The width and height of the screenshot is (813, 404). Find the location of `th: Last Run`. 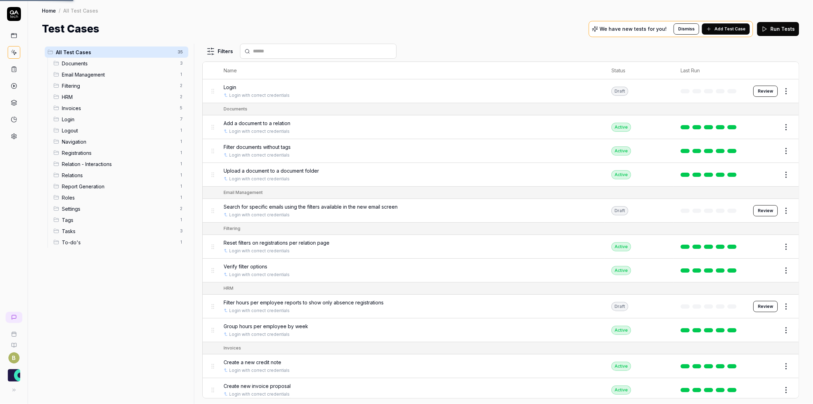

th: Last Run is located at coordinates (710, 71).